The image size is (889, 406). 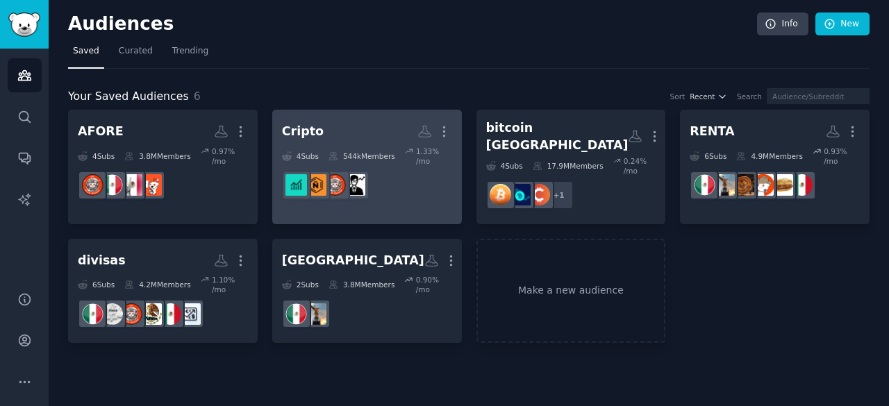 I want to click on span: 6, so click(x=197, y=96).